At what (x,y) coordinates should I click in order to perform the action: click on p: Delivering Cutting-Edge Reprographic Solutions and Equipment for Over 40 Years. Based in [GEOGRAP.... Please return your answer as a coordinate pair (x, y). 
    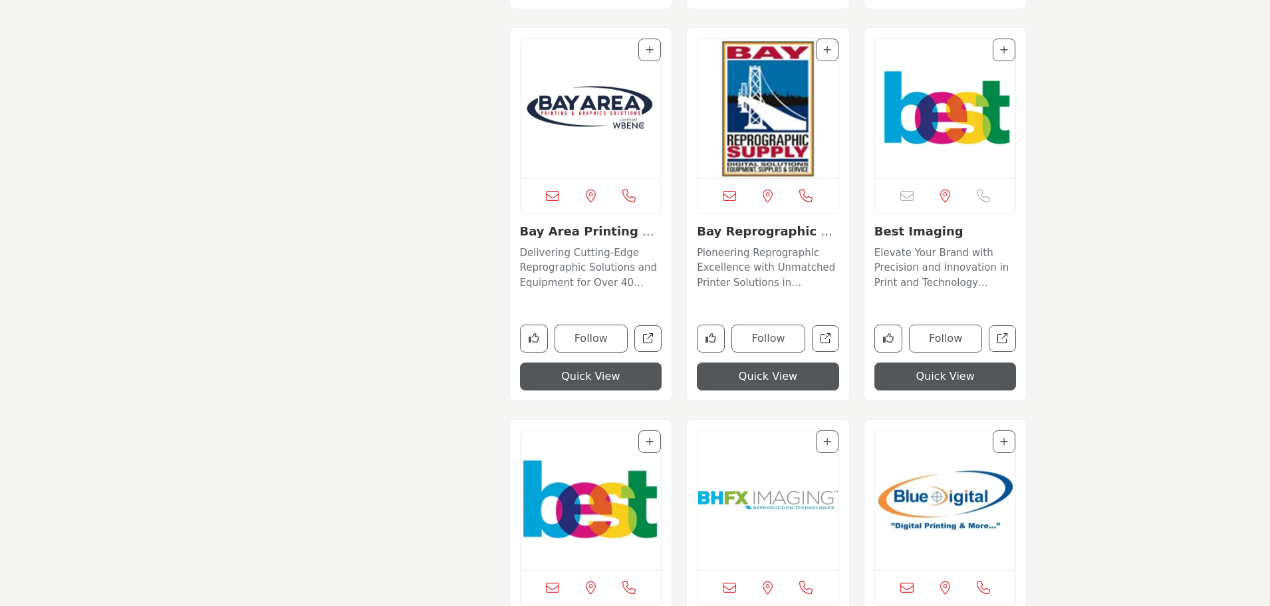
    Looking at the image, I should click on (591, 268).